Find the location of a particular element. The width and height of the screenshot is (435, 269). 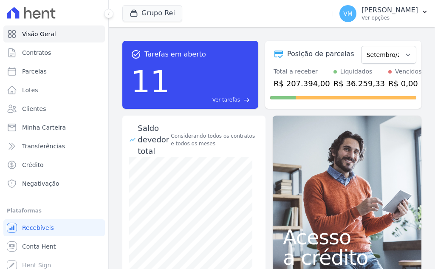

div: Total a receber is located at coordinates (302, 71).